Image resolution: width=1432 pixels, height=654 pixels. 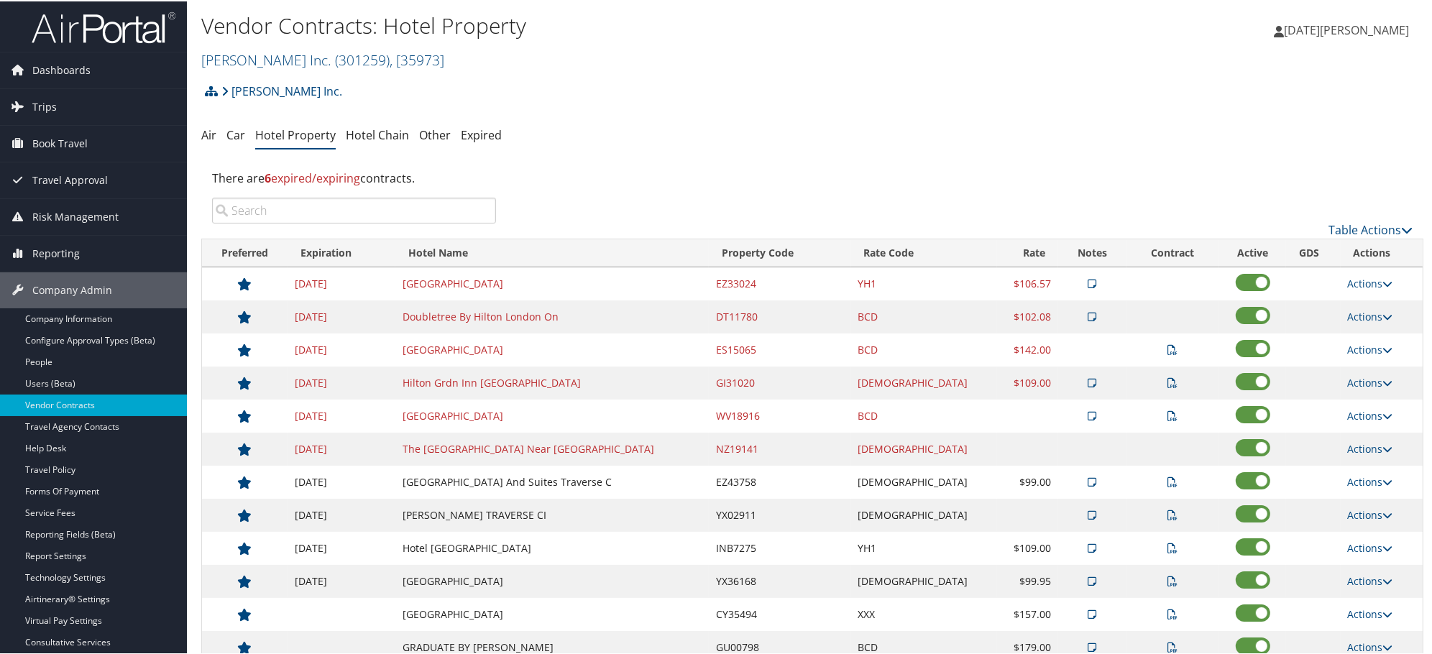 I want to click on th: Property Code: activate to sort column ascending, so click(x=780, y=252).